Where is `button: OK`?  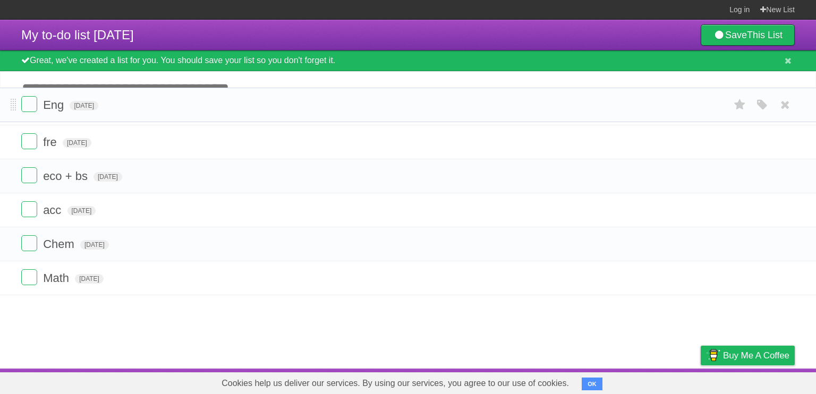 button: OK is located at coordinates (592, 384).